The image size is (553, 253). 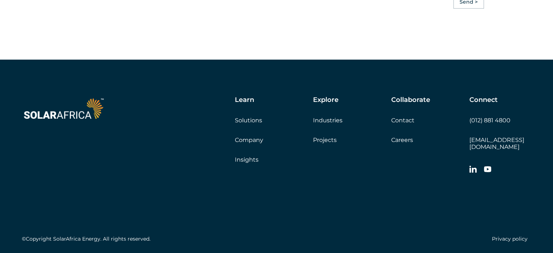 I want to click on a: Company, so click(x=249, y=140).